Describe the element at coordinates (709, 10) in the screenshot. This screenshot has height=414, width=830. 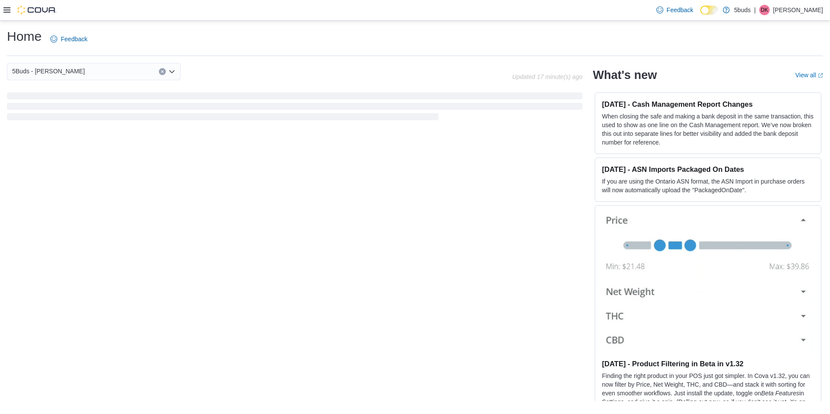
I see `input: Dark Mode` at that location.